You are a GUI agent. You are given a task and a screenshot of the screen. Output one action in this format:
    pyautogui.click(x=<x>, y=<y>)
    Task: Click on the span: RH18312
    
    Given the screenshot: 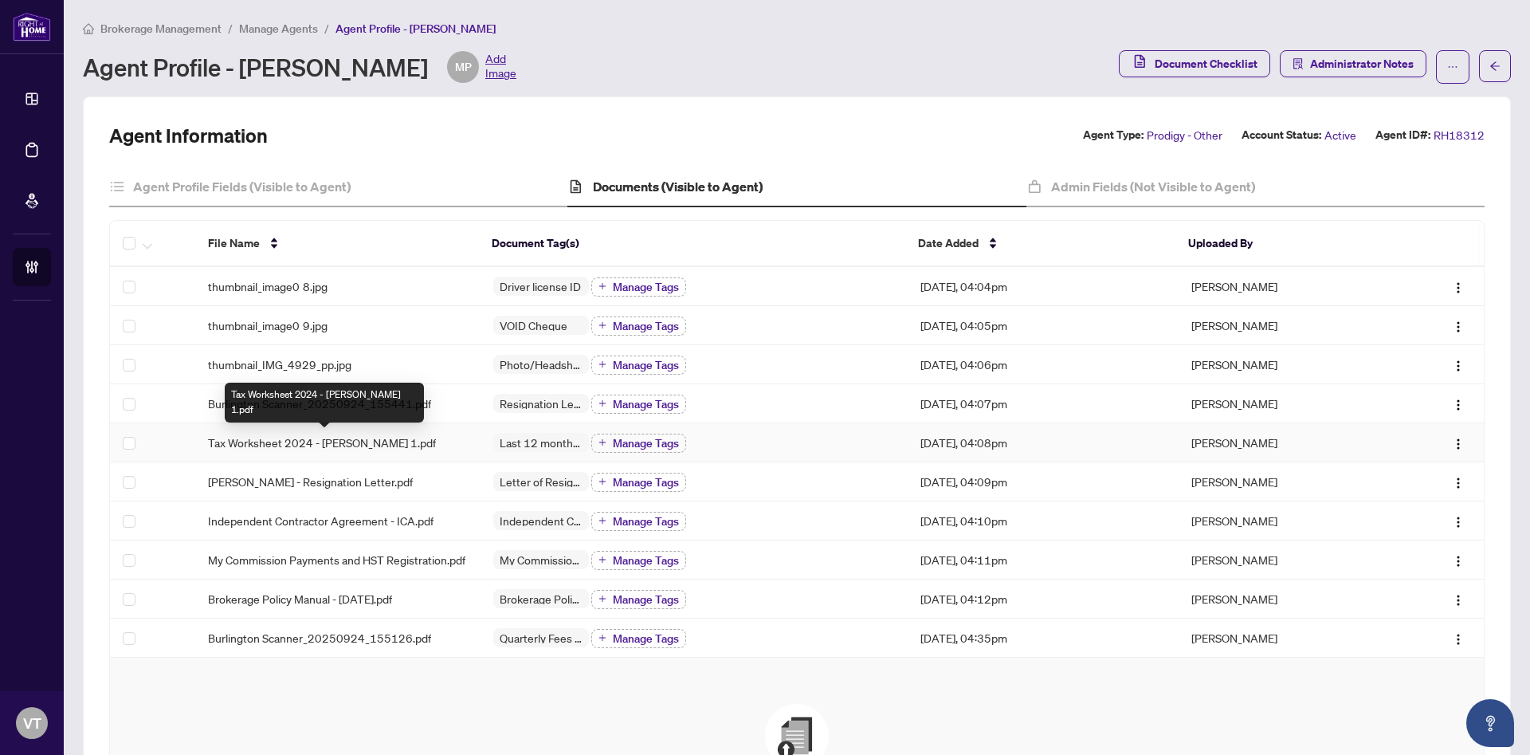 What is the action you would take?
    pyautogui.click(x=1459, y=135)
    